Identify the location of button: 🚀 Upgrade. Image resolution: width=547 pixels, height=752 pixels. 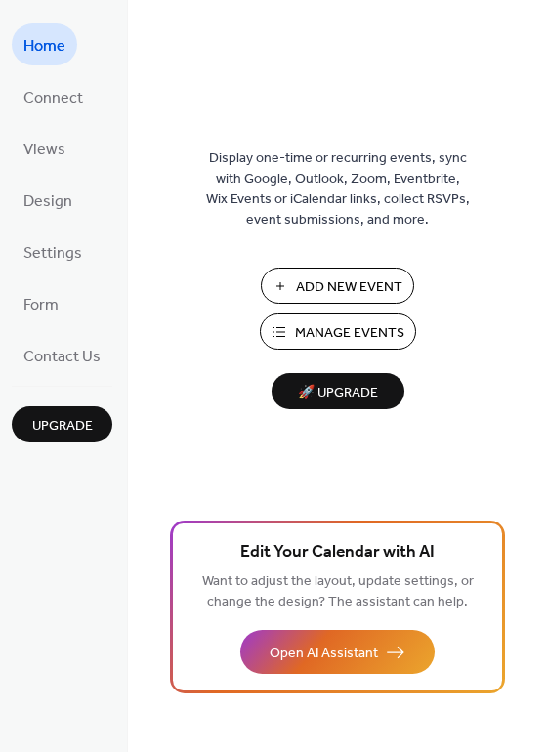
(338, 391).